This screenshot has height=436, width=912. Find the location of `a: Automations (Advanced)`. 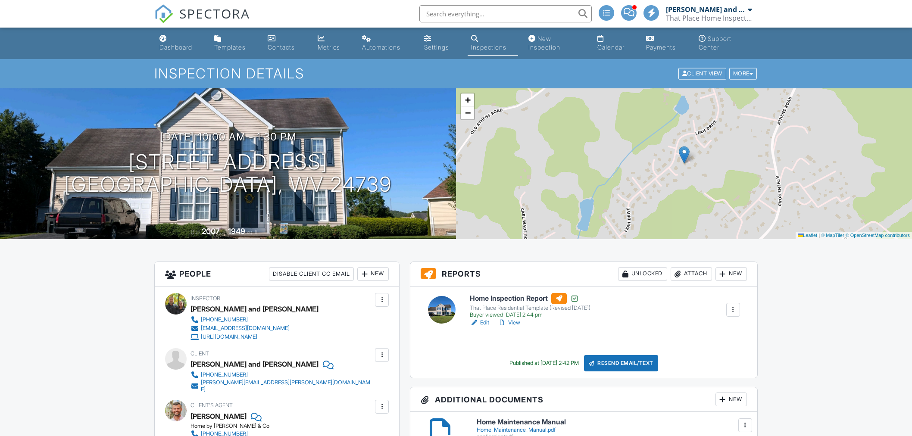

a: Automations (Advanced) is located at coordinates (386, 43).